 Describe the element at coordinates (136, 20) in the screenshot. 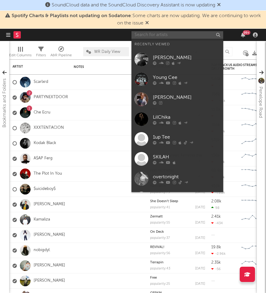

I see `span: : Some charts are now updating. We are continuing to work on the issue` at that location.